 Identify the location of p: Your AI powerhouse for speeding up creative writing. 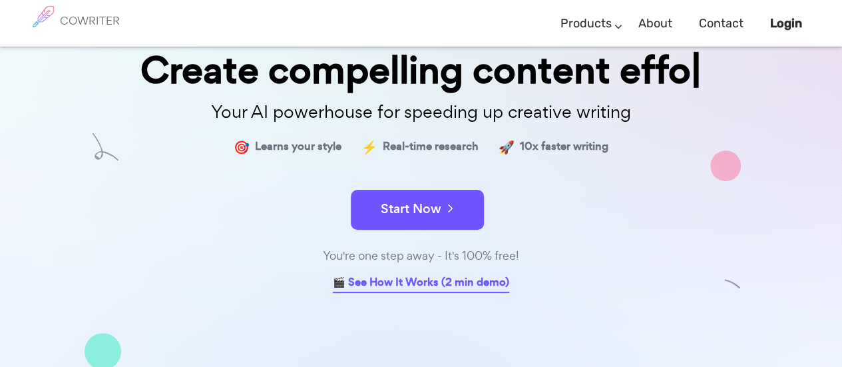
(421, 112).